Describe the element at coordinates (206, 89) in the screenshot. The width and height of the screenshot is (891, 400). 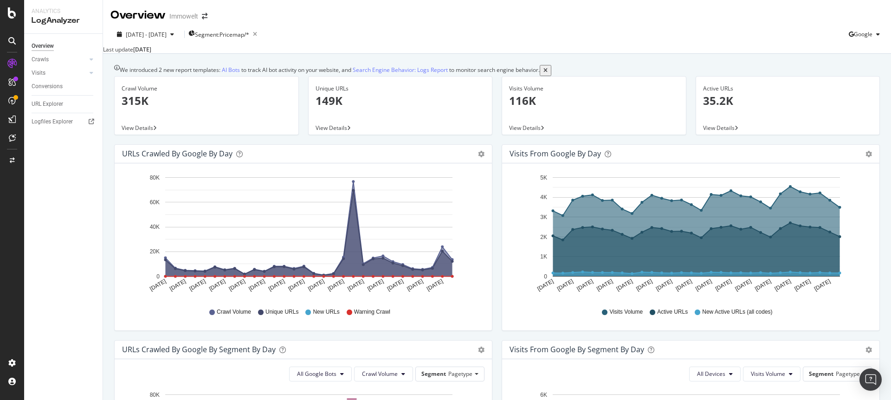
I see `div: Crawl Volume` at that location.